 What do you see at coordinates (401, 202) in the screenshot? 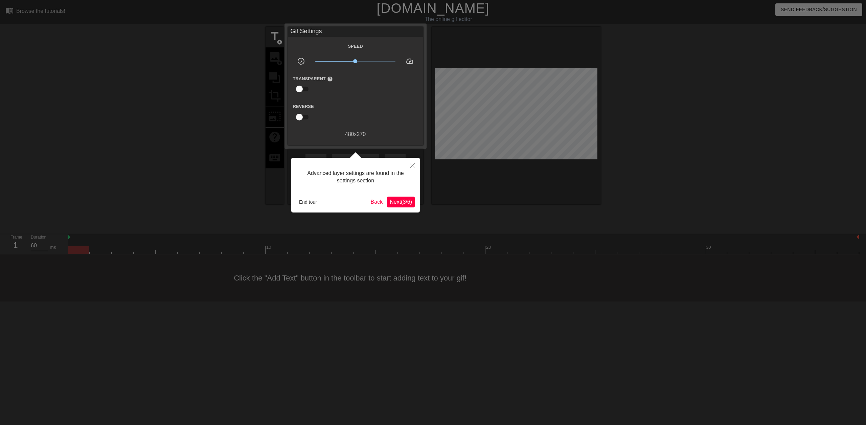
I see `span: Next ( 3 / 6 )` at bounding box center [401, 202].